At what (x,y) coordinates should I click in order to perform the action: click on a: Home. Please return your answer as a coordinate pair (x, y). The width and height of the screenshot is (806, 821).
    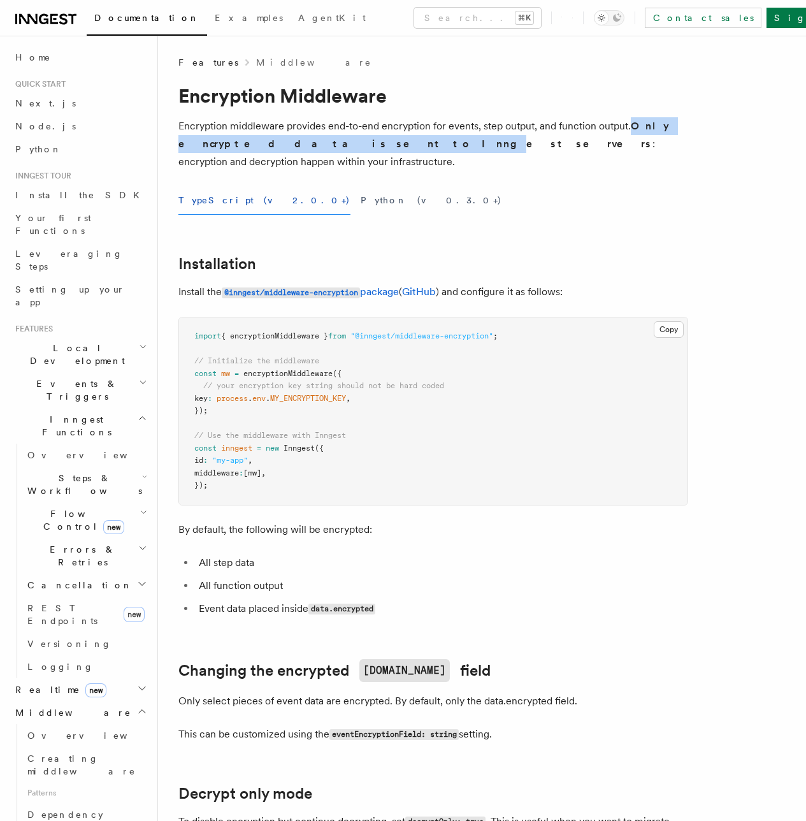
    Looking at the image, I should click on (80, 57).